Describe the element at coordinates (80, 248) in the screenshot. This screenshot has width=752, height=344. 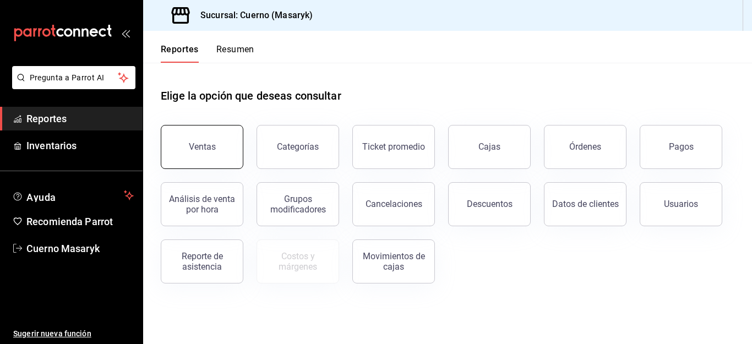
I see `span: Cuerno Masaryk` at that location.